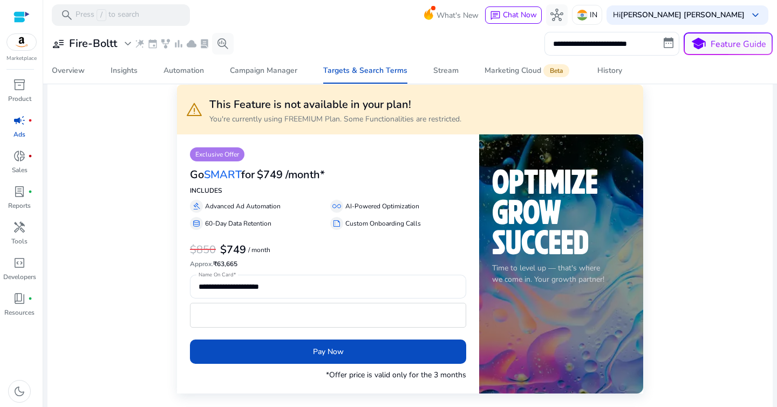 The height and width of the screenshot is (407, 777). What do you see at coordinates (756, 15) in the screenshot?
I see `span: keyboard_arrow_down` at bounding box center [756, 15].